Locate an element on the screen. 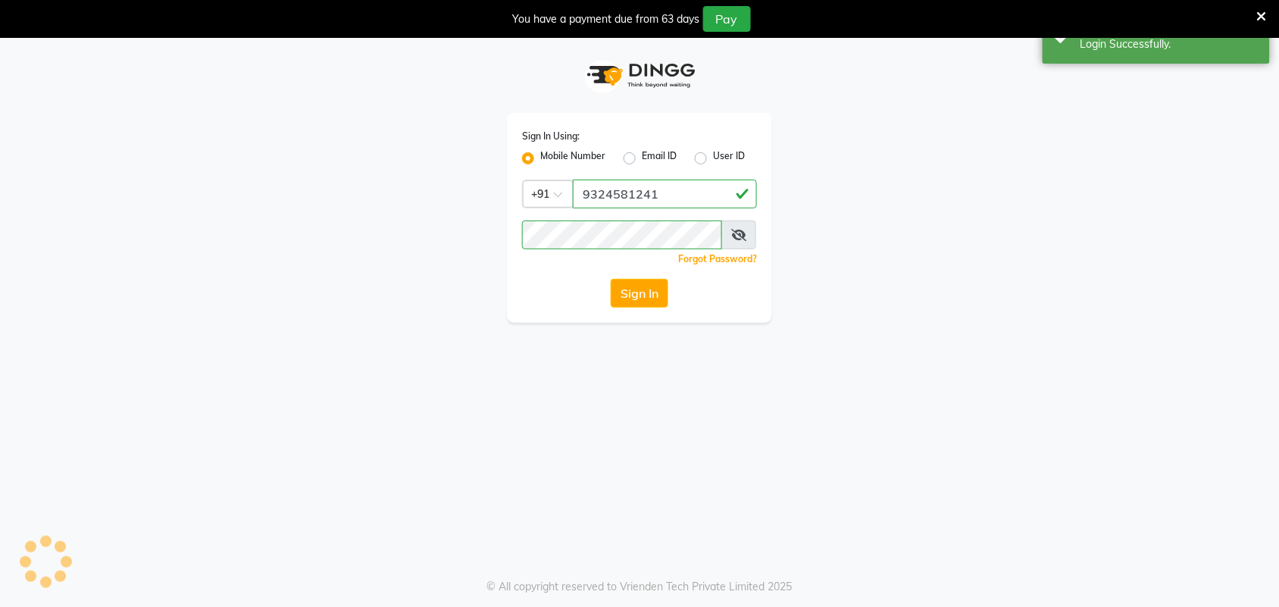  a: Forgot Password? is located at coordinates (718, 258).